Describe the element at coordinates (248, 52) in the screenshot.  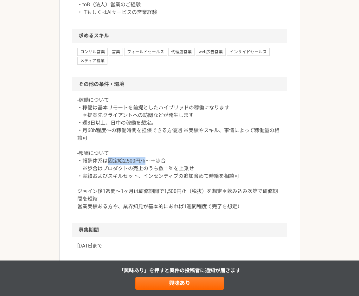
I see `span: インサイドセールス` at that location.